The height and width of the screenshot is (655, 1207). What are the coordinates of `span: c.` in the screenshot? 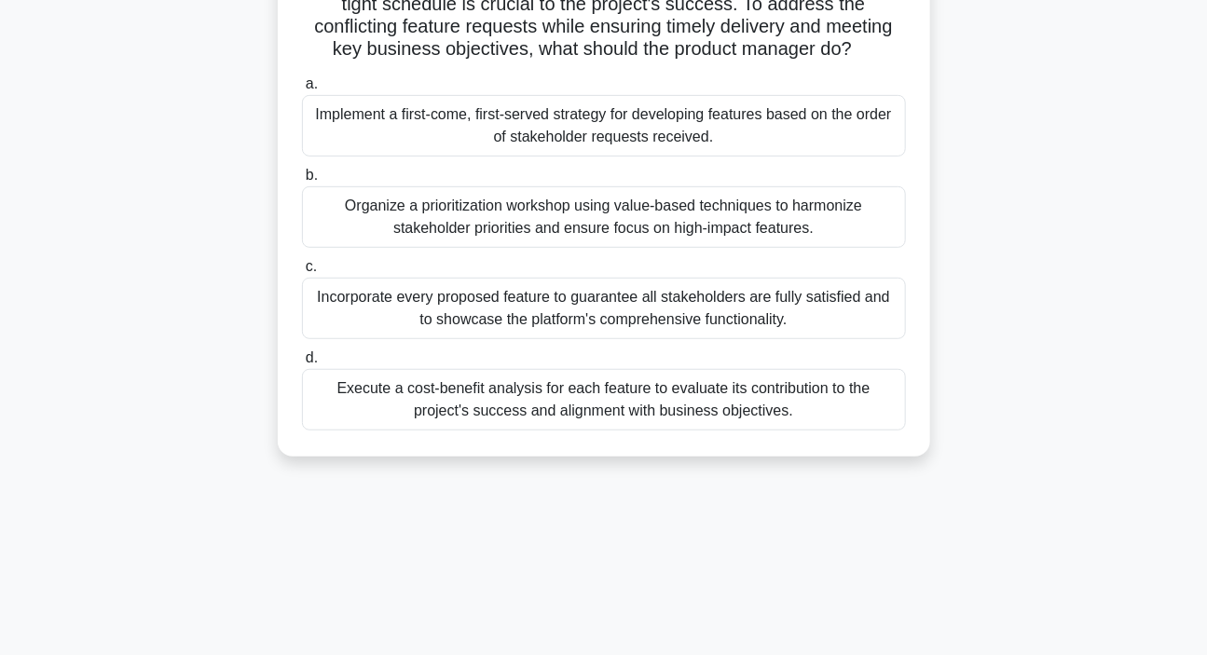 It's located at (311, 266).